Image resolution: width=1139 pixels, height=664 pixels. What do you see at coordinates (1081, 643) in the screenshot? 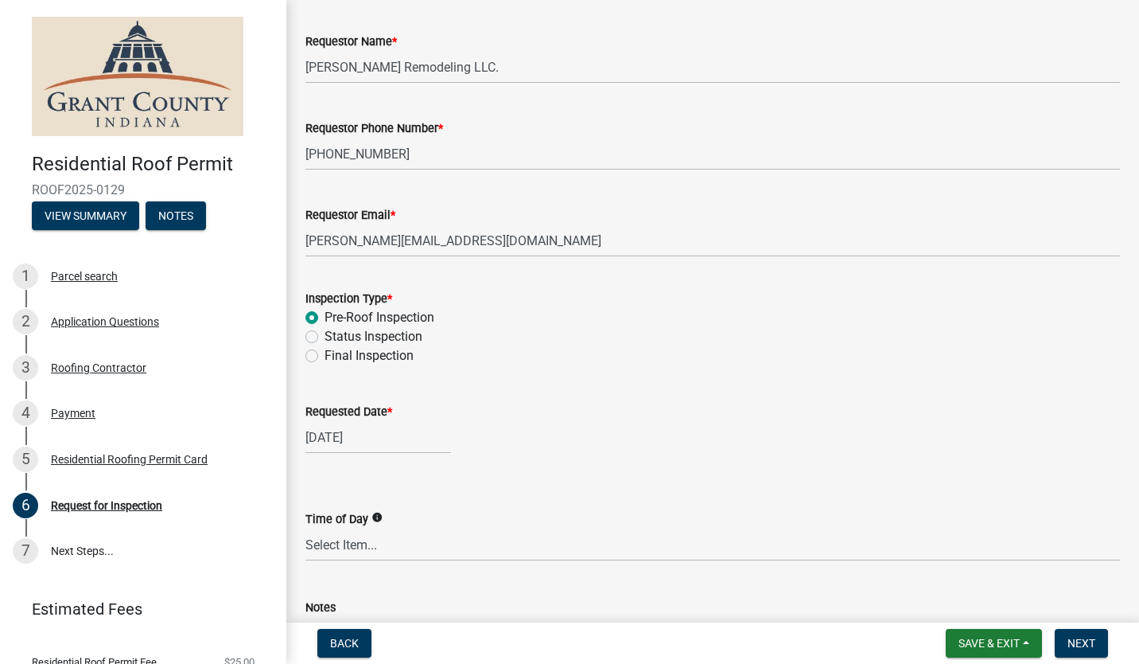
I see `span: Next` at bounding box center [1081, 643].